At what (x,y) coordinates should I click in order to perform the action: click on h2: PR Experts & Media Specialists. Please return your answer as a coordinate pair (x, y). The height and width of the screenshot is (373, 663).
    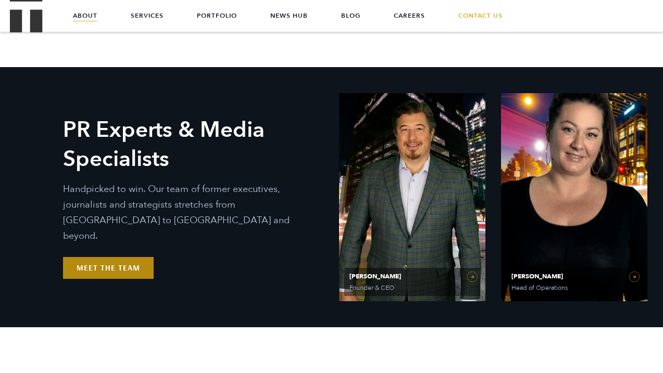
    Looking at the image, I should click on (193, 145).